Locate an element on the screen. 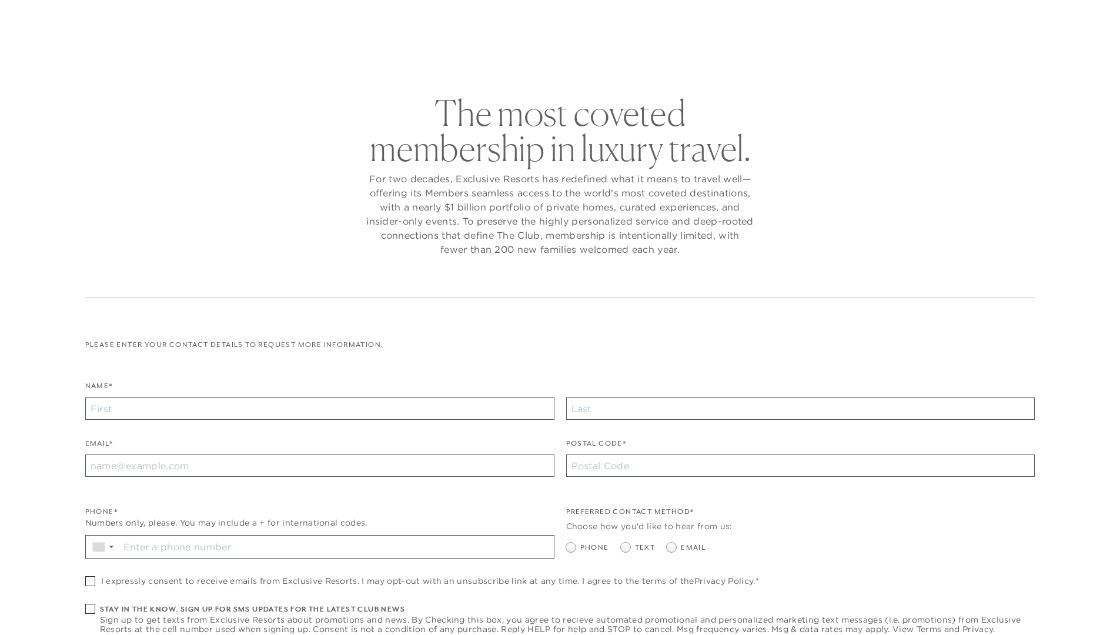  a: Membership is located at coordinates (569, 55).